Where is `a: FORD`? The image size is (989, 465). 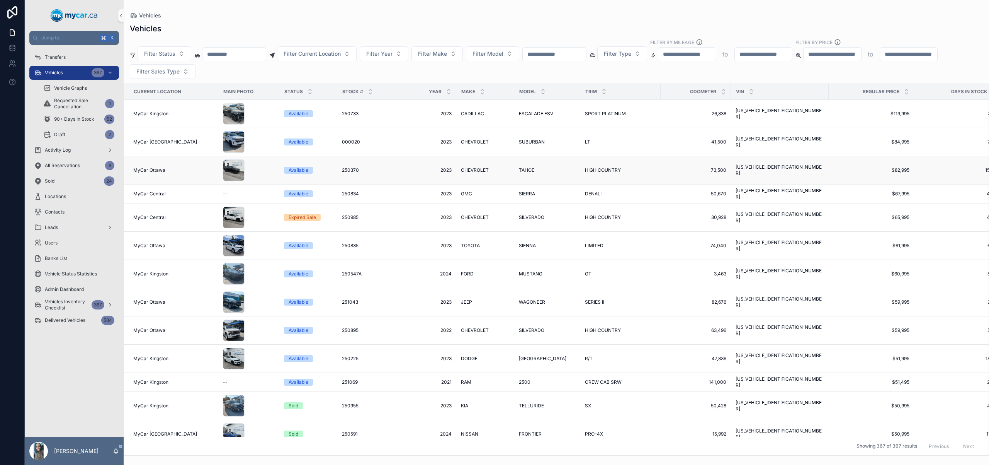
a: FORD is located at coordinates (485, 274).